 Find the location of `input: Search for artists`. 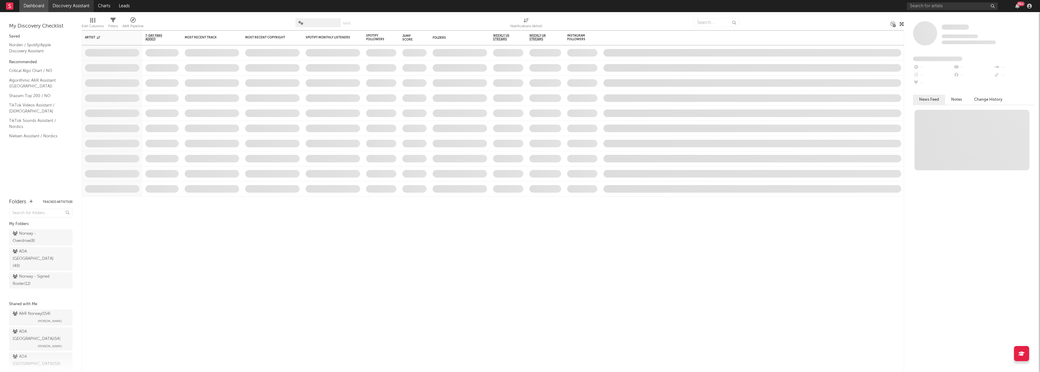

input: Search for artists is located at coordinates (952, 6).